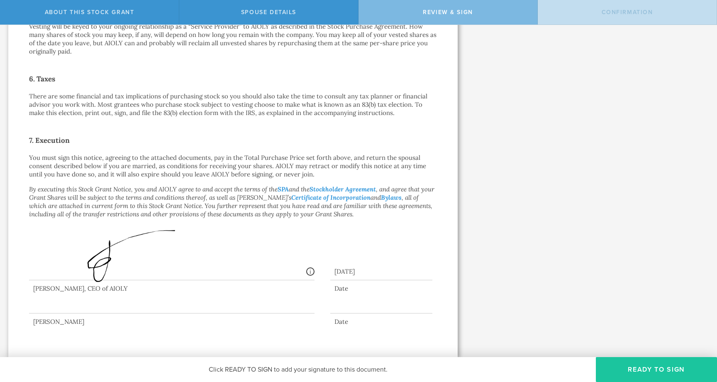 Image resolution: width=717 pixels, height=382 pixels. I want to click on div: Chat Widget, so click(696, 337).